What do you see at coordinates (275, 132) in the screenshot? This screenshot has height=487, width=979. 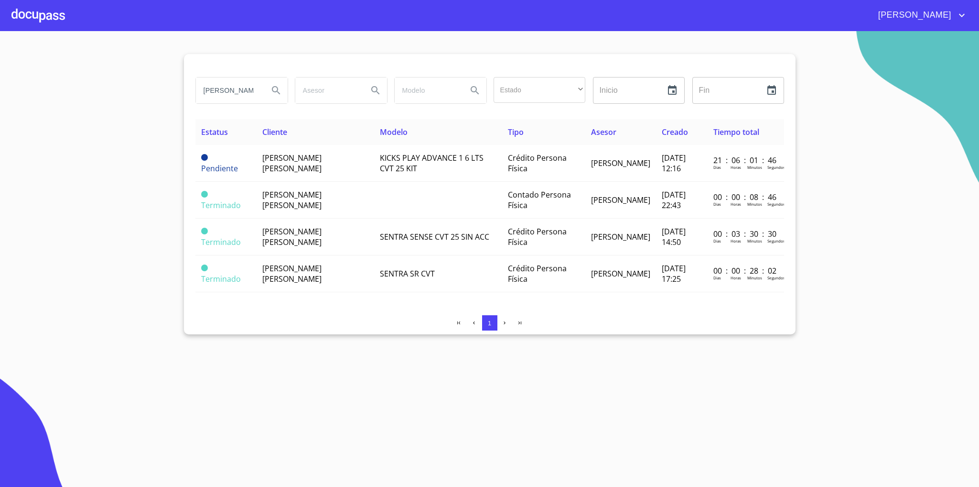 I see `span: Cliente` at bounding box center [275, 132].